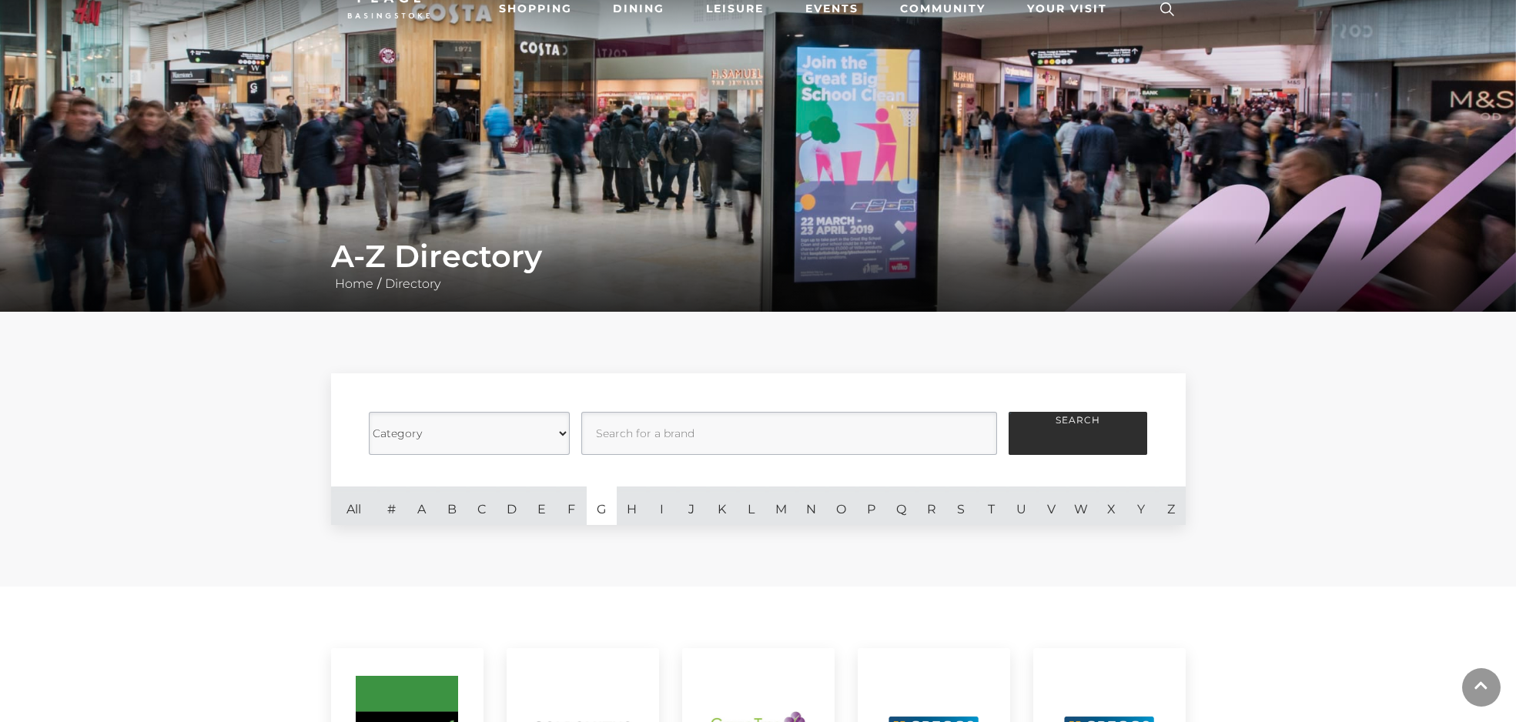 Image resolution: width=1516 pixels, height=722 pixels. Describe the element at coordinates (601, 506) in the screenshot. I see `a: G` at that location.